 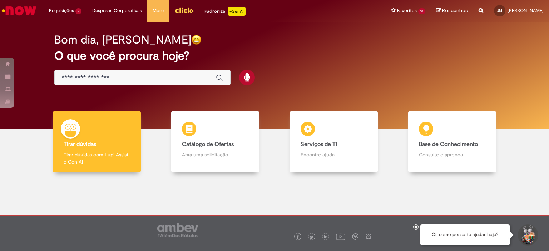 I want to click on span: Requisições, so click(x=61, y=11).